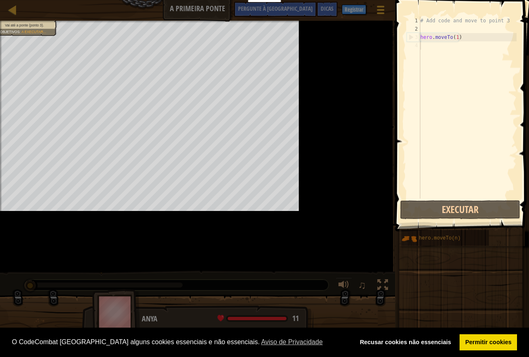 This screenshot has width=529, height=357. Describe the element at coordinates (413, 29) in the screenshot. I see `div: 2` at that location.